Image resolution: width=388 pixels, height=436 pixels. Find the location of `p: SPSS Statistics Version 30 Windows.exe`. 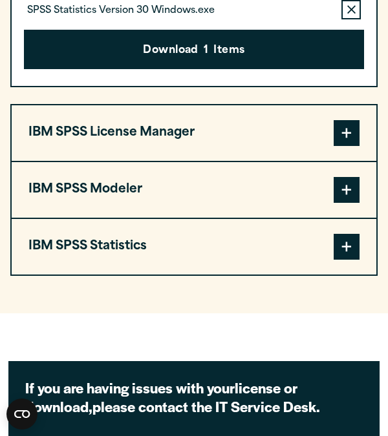

p: SPSS Statistics Version 30 Windows.exe is located at coordinates (121, 11).